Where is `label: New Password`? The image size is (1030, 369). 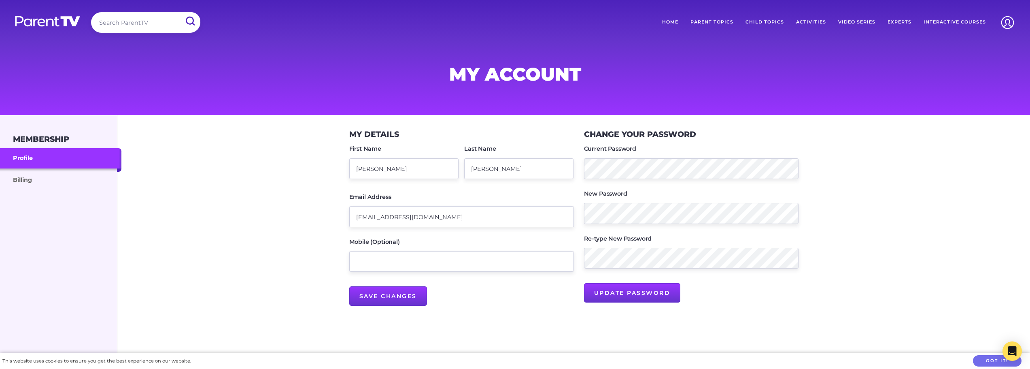
label: New Password is located at coordinates (605, 193).